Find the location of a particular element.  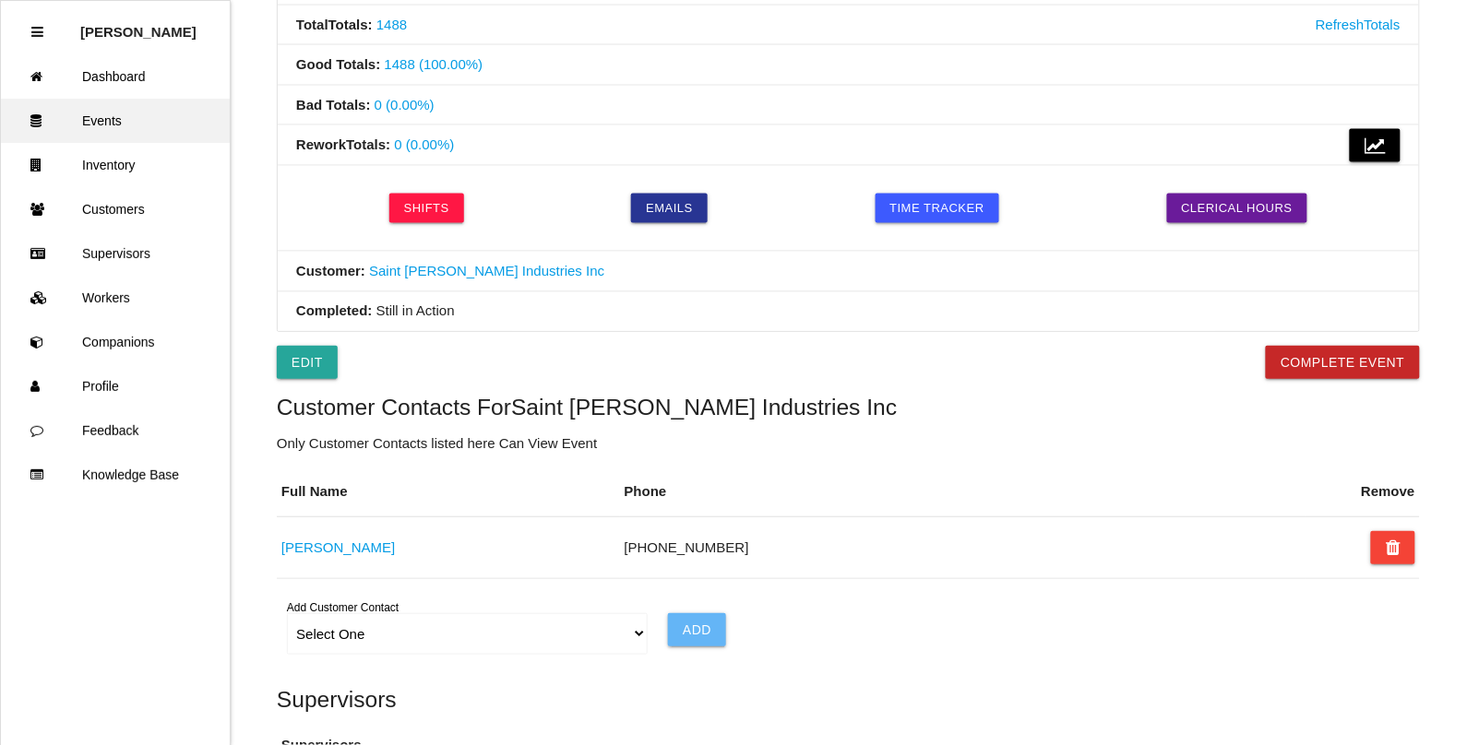

th: Phone is located at coordinates (962, 492).